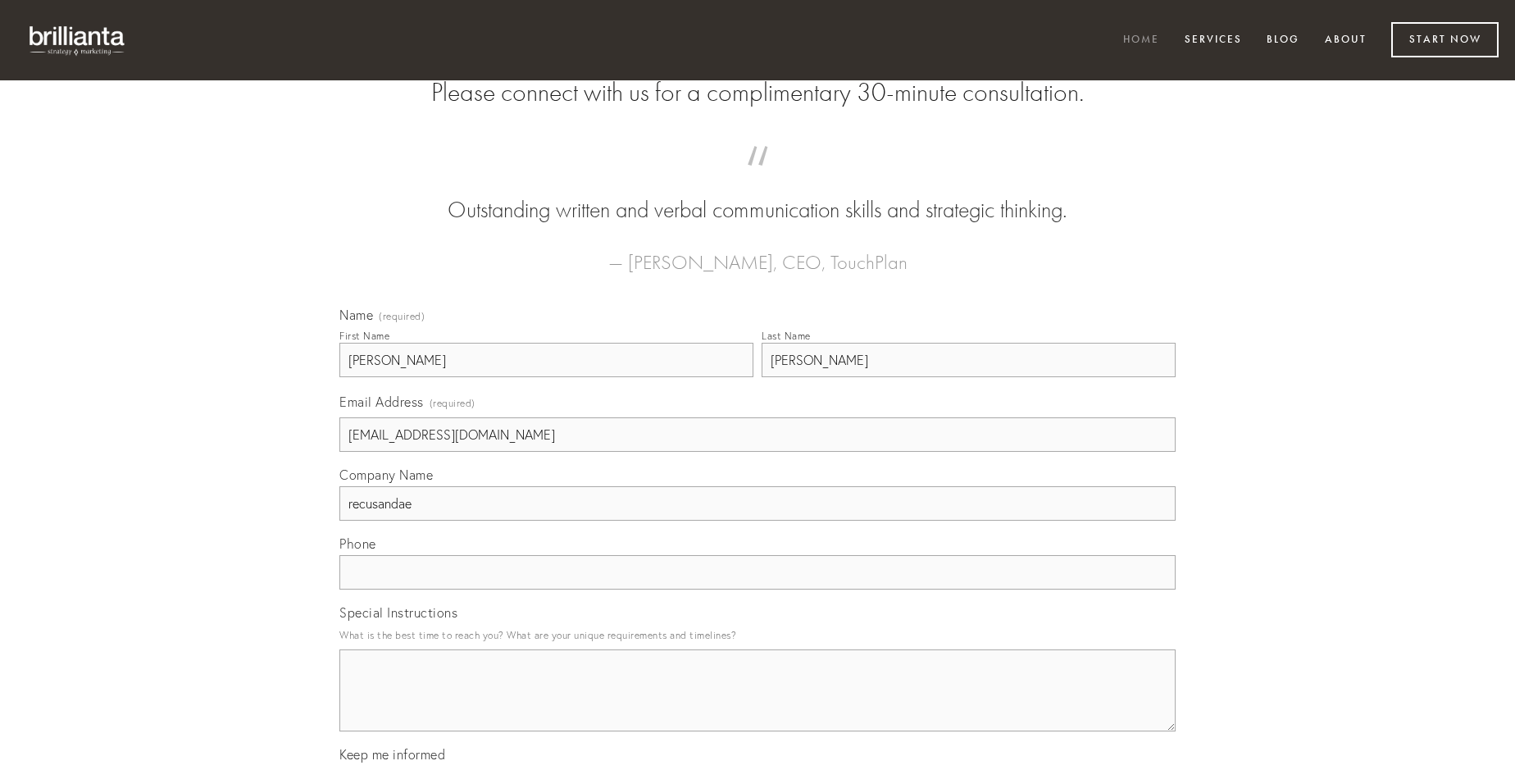  Describe the element at coordinates (399, 613) in the screenshot. I see `span: Special Instructions` at that location.